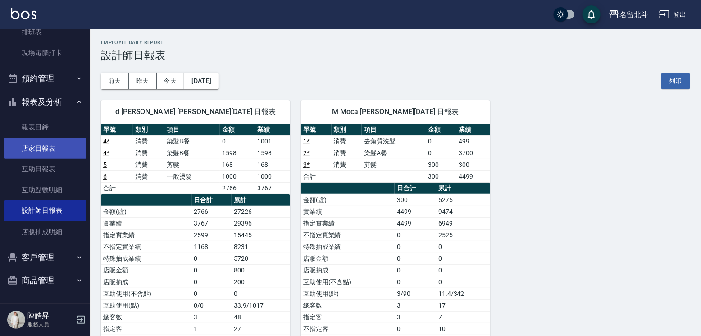 The image size is (701, 336). Describe the element at coordinates (50, 315) in the screenshot. I see `h5: 陳皓昇` at that location.